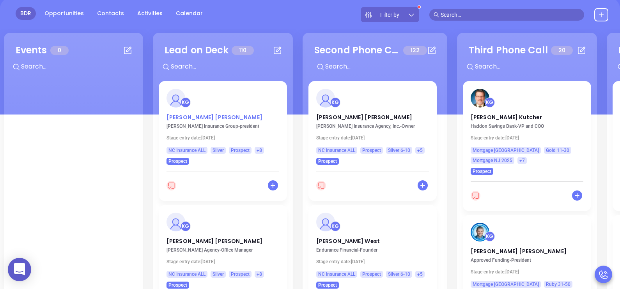 The image size is (620, 289). Describe the element at coordinates (527, 60) in the screenshot. I see `div: Third Phone Call20` at that location.